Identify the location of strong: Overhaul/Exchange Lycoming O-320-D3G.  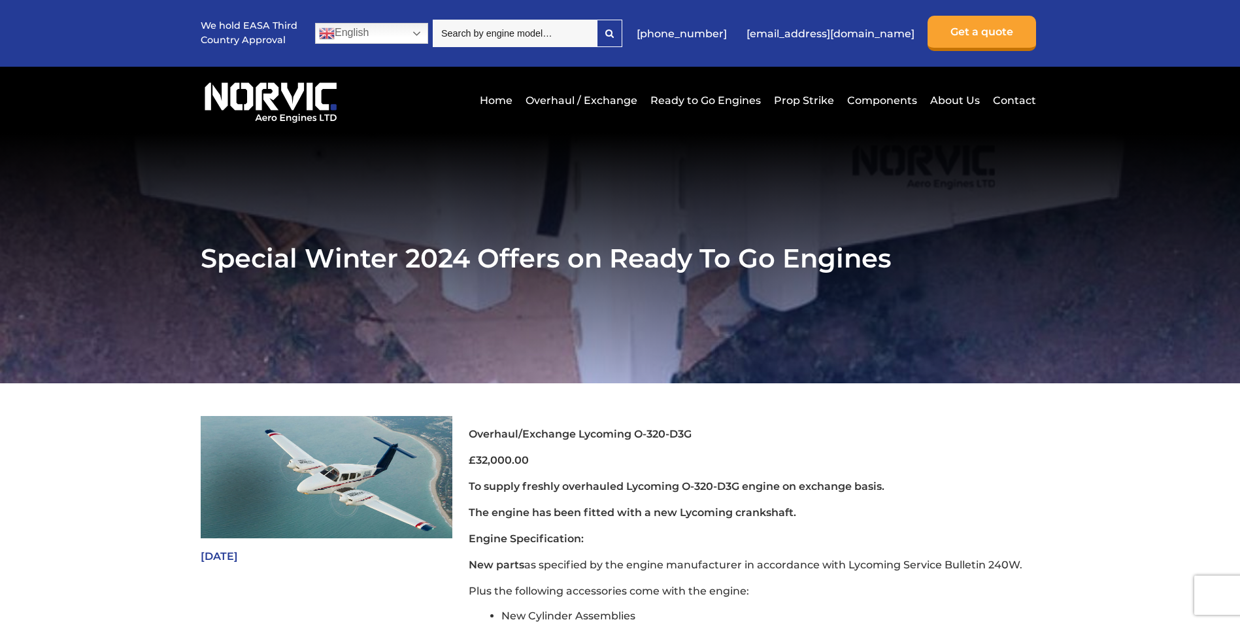
(580, 433).